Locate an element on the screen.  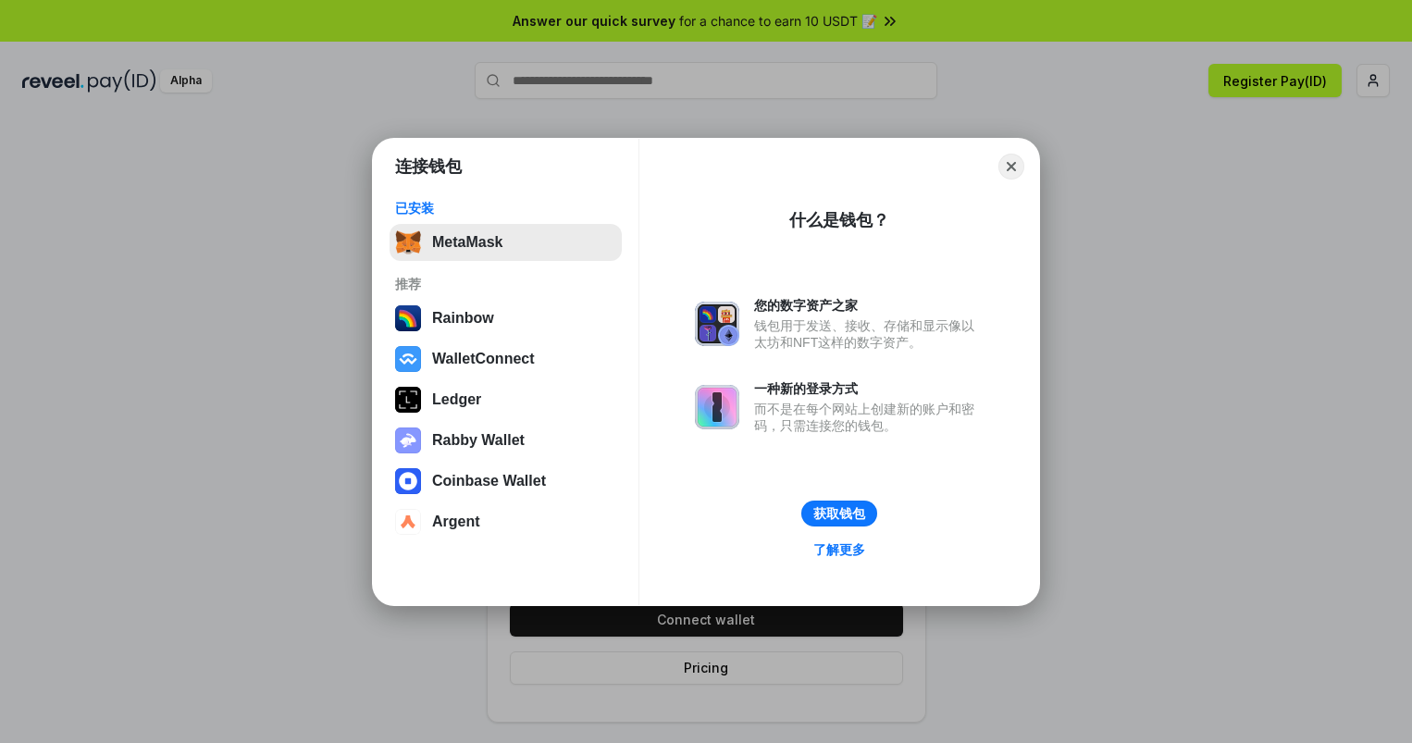
div: Rainbow is located at coordinates (463, 318).